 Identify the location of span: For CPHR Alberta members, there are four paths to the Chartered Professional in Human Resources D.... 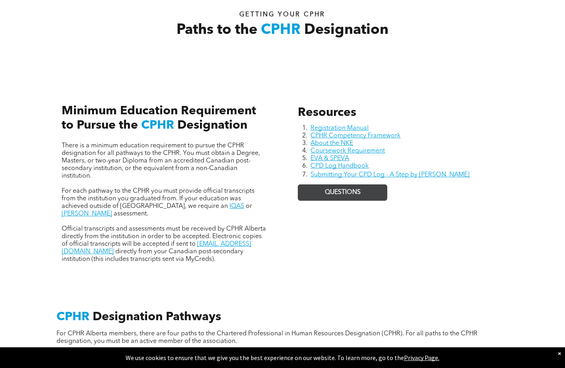
(267, 337).